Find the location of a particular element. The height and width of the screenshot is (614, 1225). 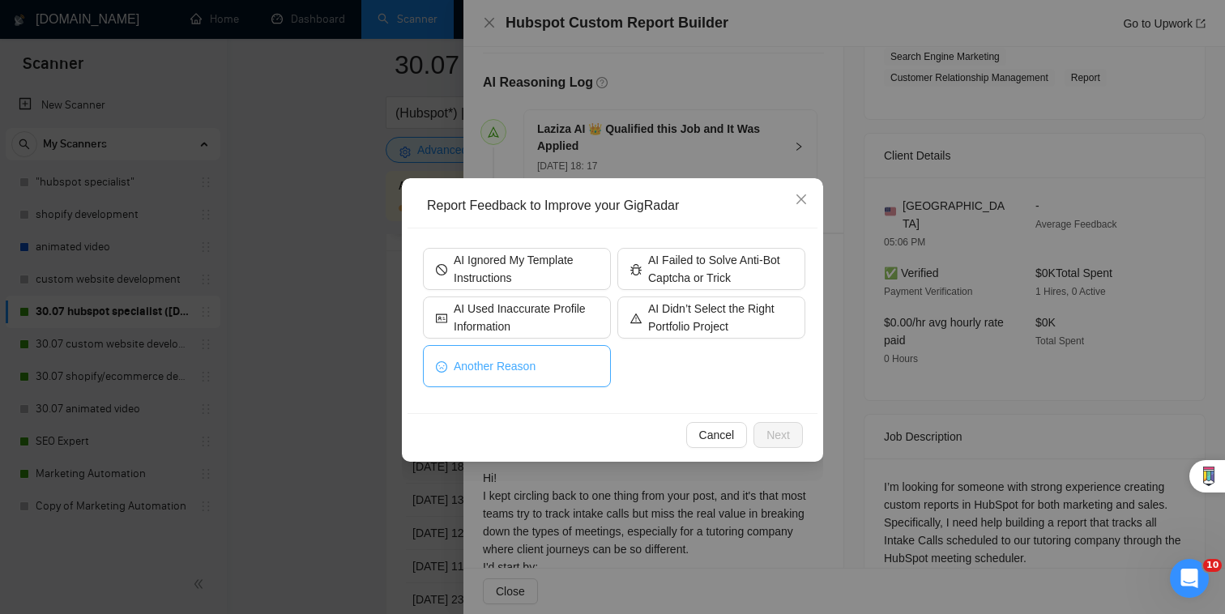

span: 10 is located at coordinates (1212, 566).